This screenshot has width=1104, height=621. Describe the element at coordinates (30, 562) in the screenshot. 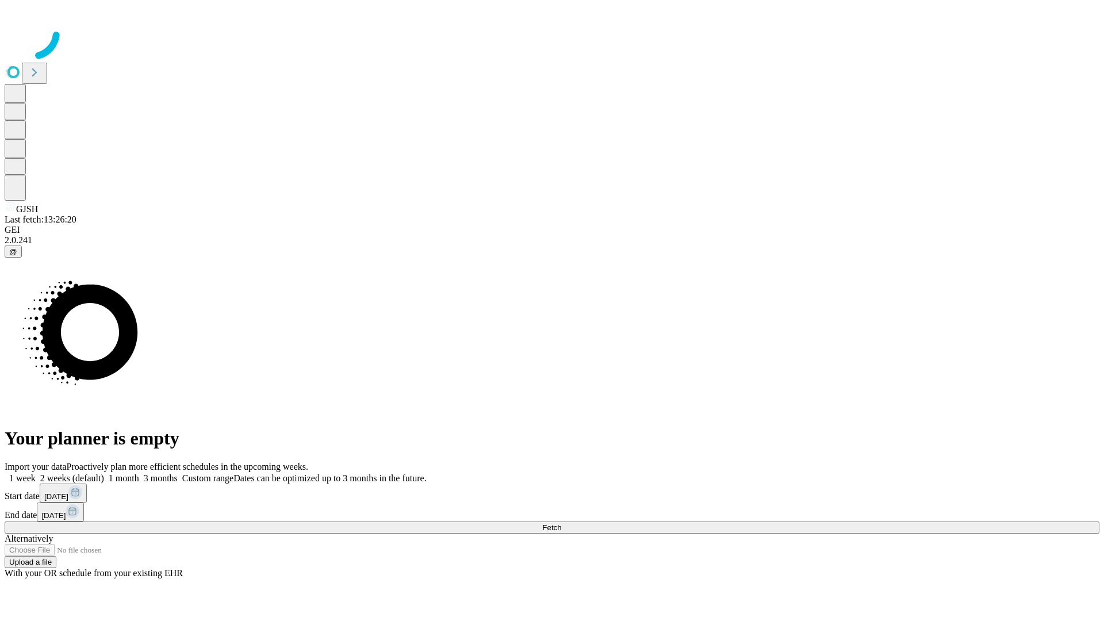

I see `button: Upload a file` at that location.